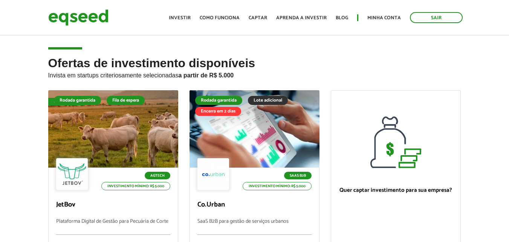  Describe the element at coordinates (268, 100) in the screenshot. I see `div: Lote adicional` at that location.